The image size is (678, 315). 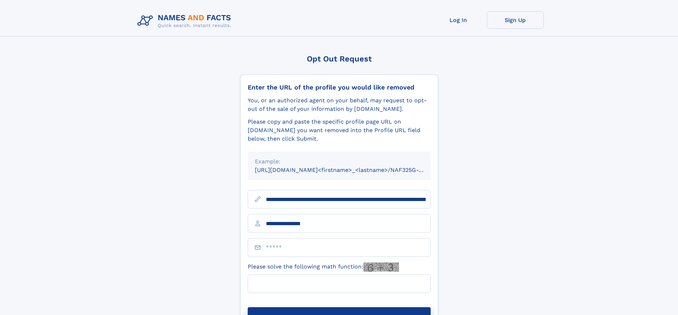 What do you see at coordinates (515, 20) in the screenshot?
I see `a: Sign Up` at bounding box center [515, 20].